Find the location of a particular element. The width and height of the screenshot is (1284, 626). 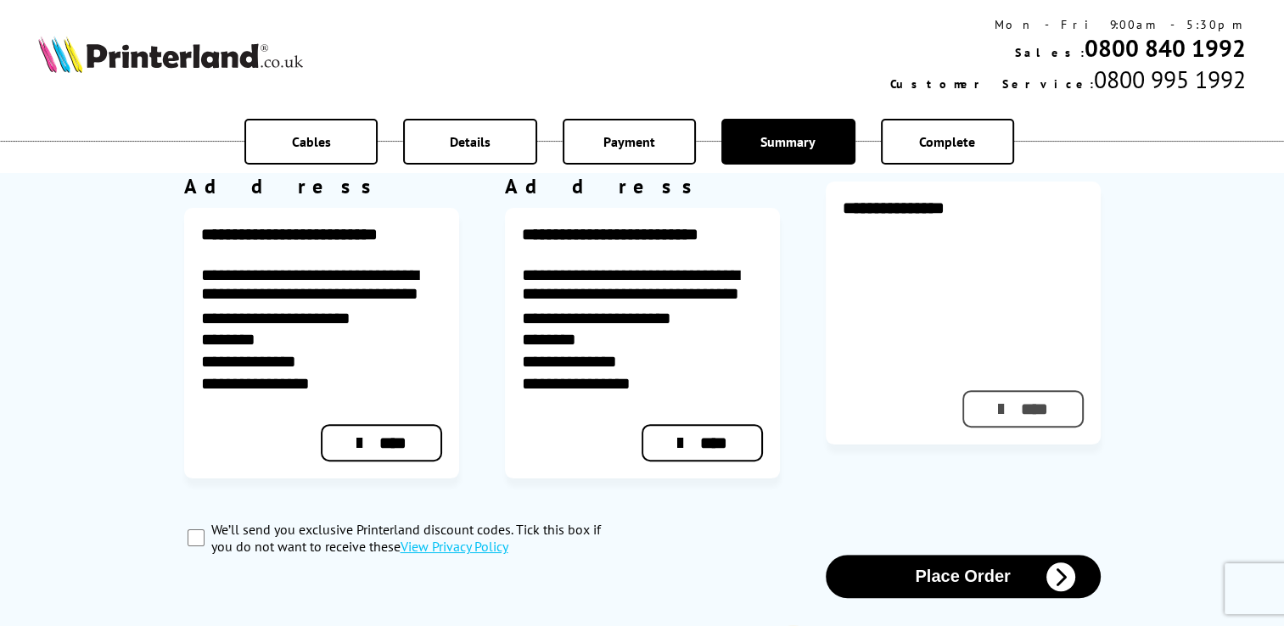

span: 0800 995 1992 is located at coordinates (1169, 79).